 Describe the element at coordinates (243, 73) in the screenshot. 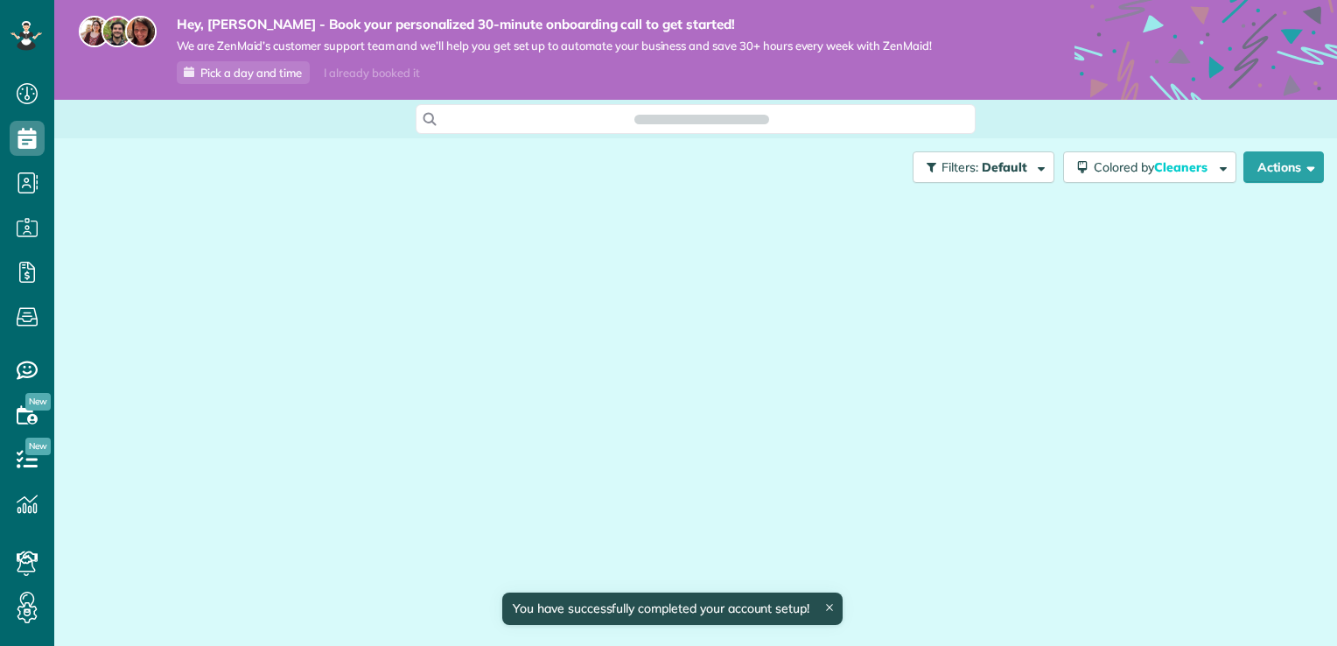

I see `a: Pick a day and time` at that location.